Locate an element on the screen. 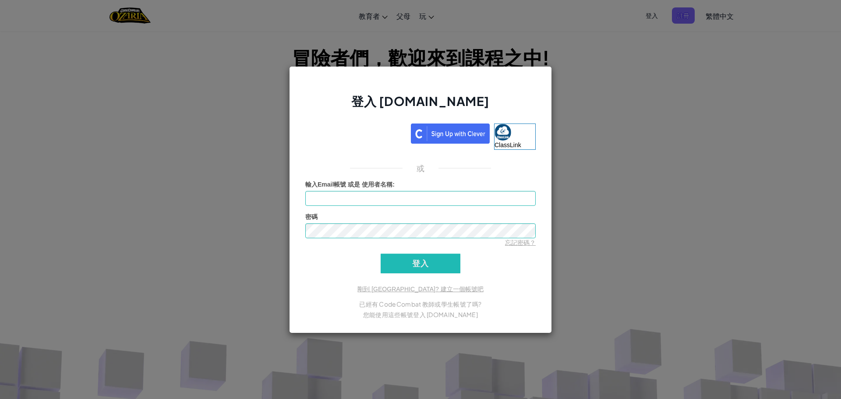 The image size is (841, 399). a: 忘記密碼？ is located at coordinates (520, 243).